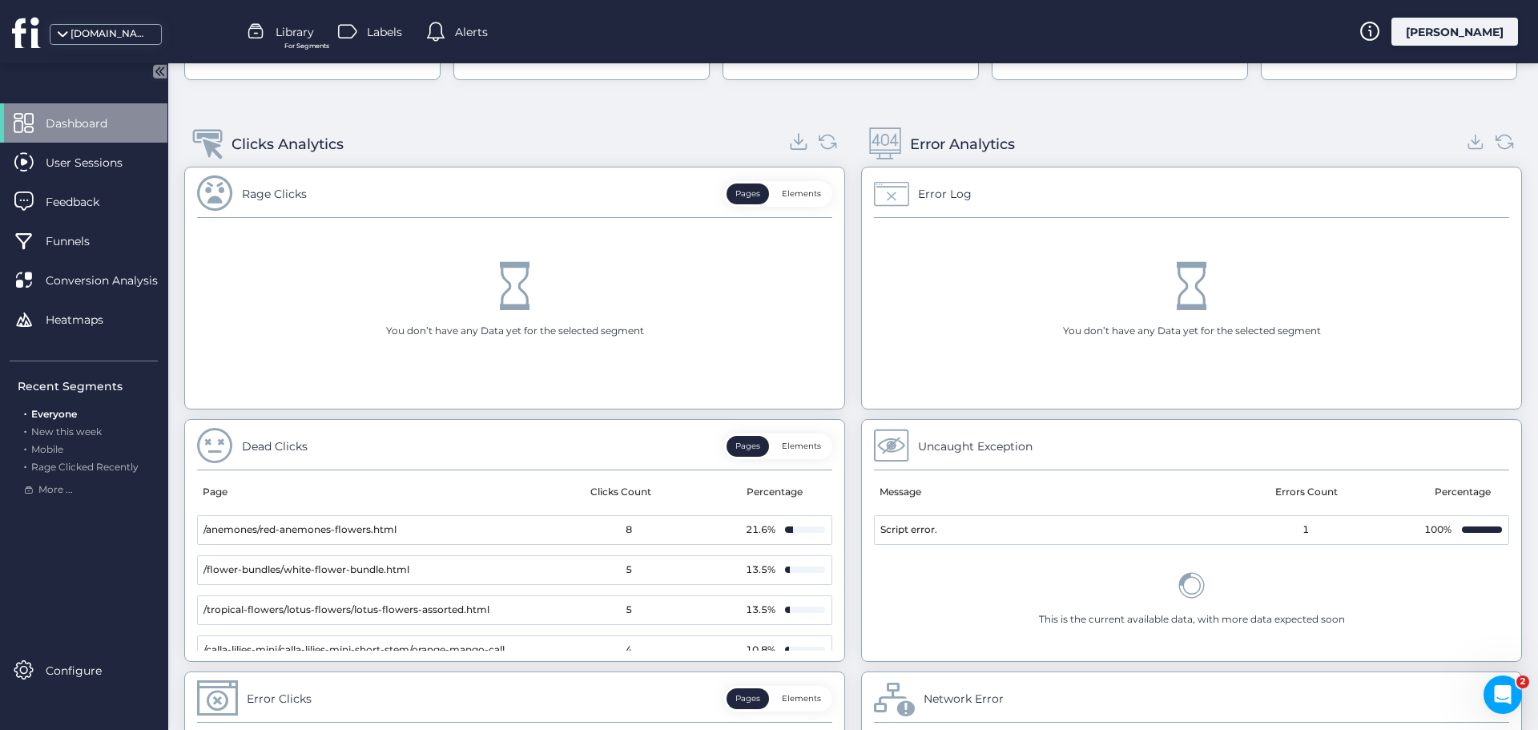 Image resolution: width=1538 pixels, height=730 pixels. I want to click on div: Rage Clicks, so click(274, 194).